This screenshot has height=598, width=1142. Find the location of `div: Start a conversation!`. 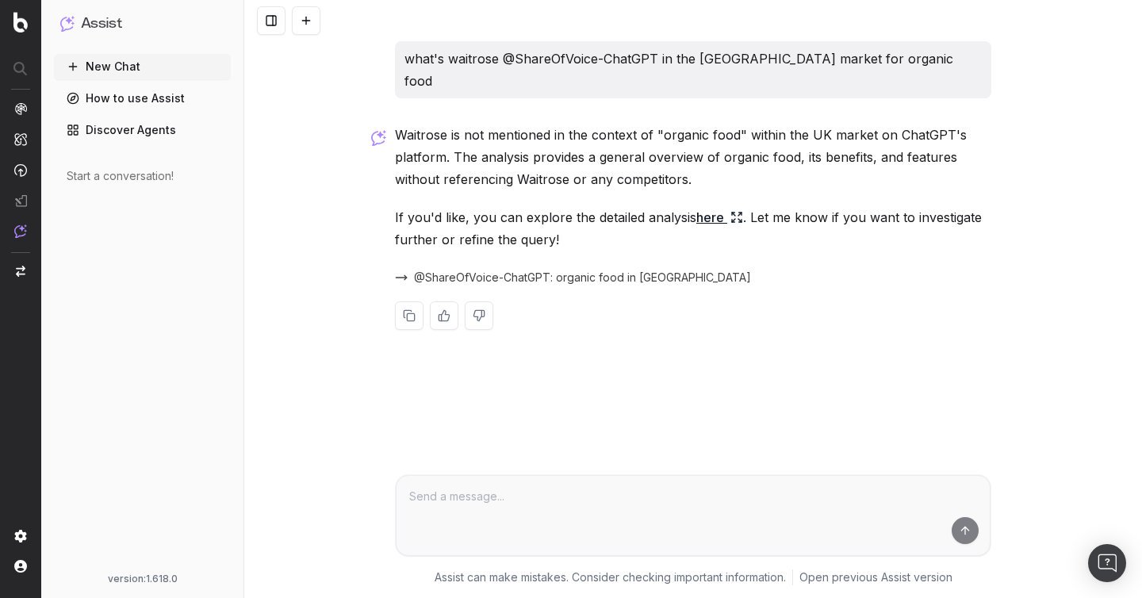

div: Start a conversation! is located at coordinates (142, 176).